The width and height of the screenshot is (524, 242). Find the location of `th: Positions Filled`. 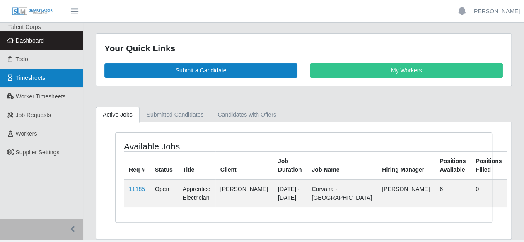

th: Positions Filled is located at coordinates (488, 166).